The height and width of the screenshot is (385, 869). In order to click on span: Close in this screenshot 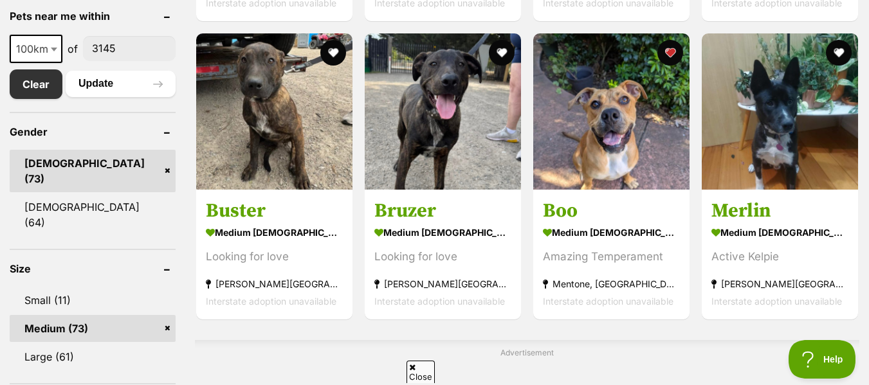, I will do `click(421, 372)`.